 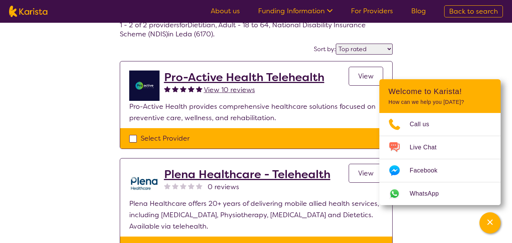 What do you see at coordinates (473, 11) in the screenshot?
I see `a: Back to search` at bounding box center [473, 11].